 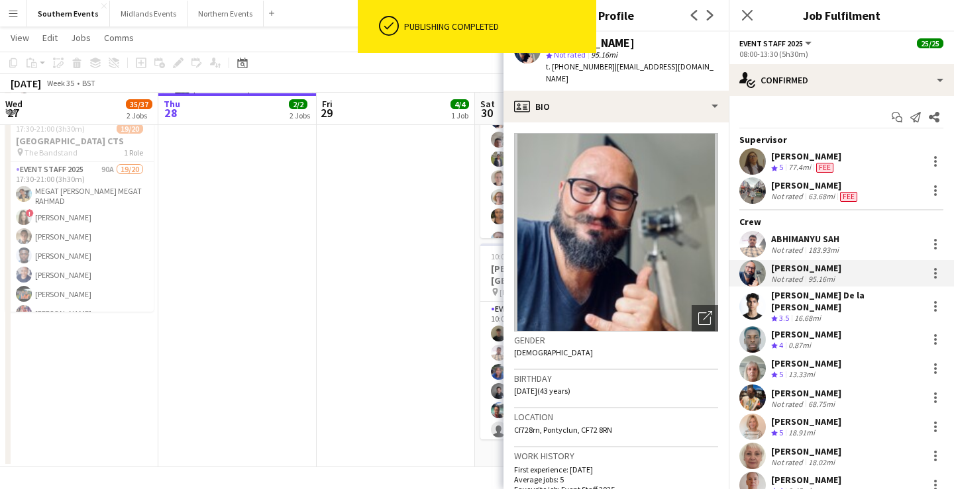 What do you see at coordinates (783, 318) in the screenshot?
I see `span: 3.5` at bounding box center [783, 318].